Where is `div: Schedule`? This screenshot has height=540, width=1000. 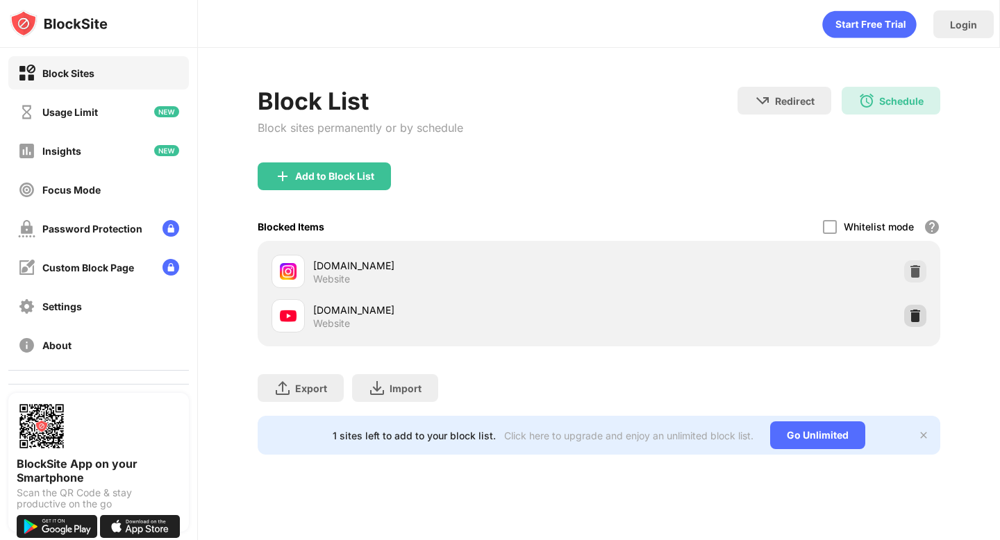
div: Schedule is located at coordinates (901, 101).